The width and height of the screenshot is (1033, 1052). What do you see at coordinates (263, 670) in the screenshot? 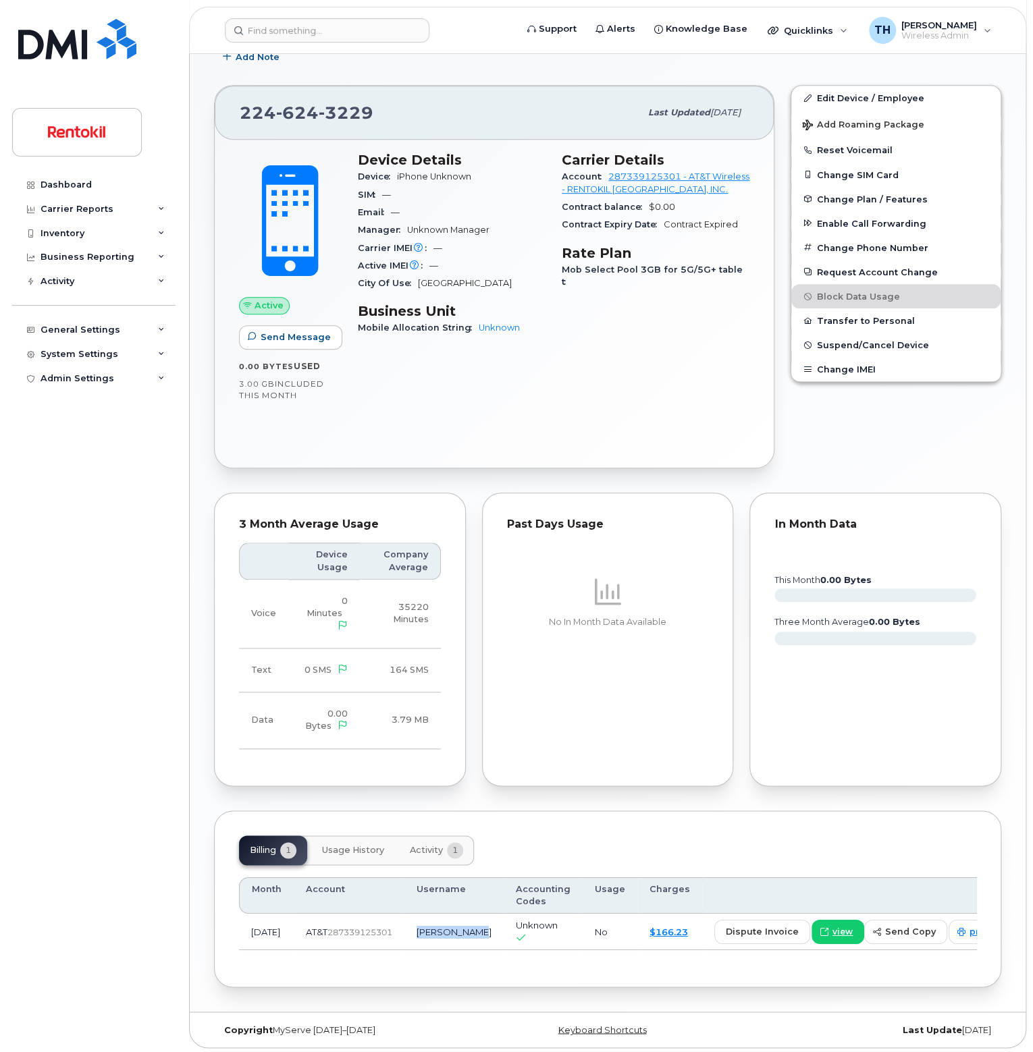
I see `td: Text` at bounding box center [263, 670].